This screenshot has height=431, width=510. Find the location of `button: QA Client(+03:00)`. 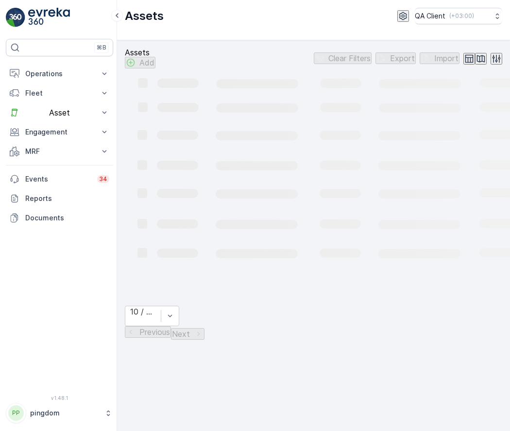

button: QA Client(+03:00) is located at coordinates (458, 16).